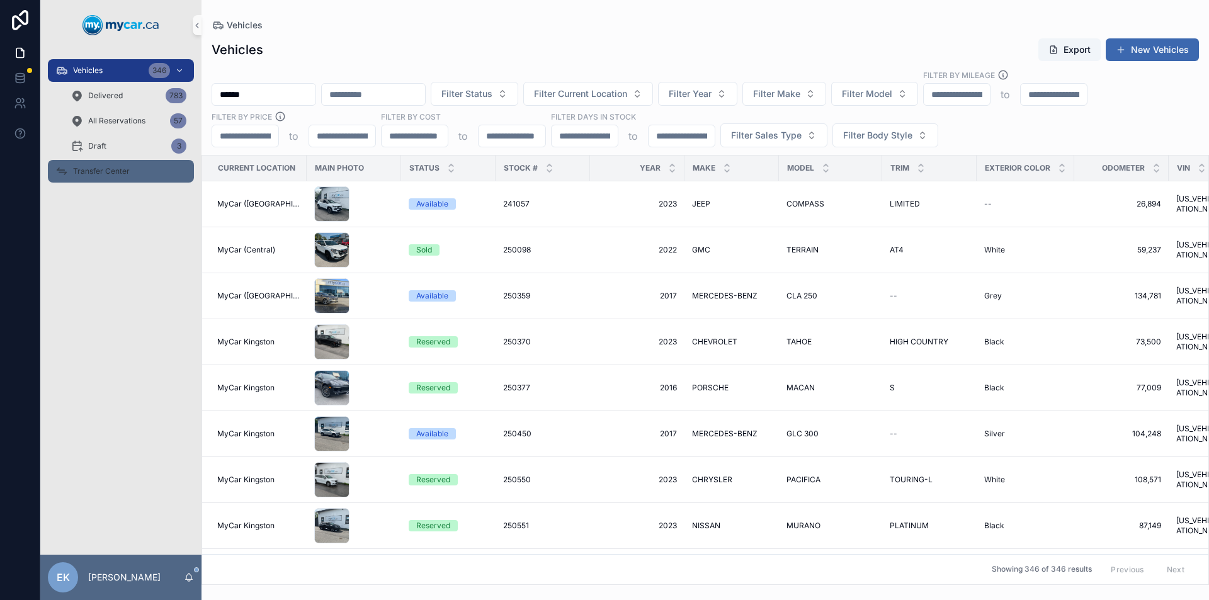  Describe the element at coordinates (1121, 204) in the screenshot. I see `span: 26,894` at that location.